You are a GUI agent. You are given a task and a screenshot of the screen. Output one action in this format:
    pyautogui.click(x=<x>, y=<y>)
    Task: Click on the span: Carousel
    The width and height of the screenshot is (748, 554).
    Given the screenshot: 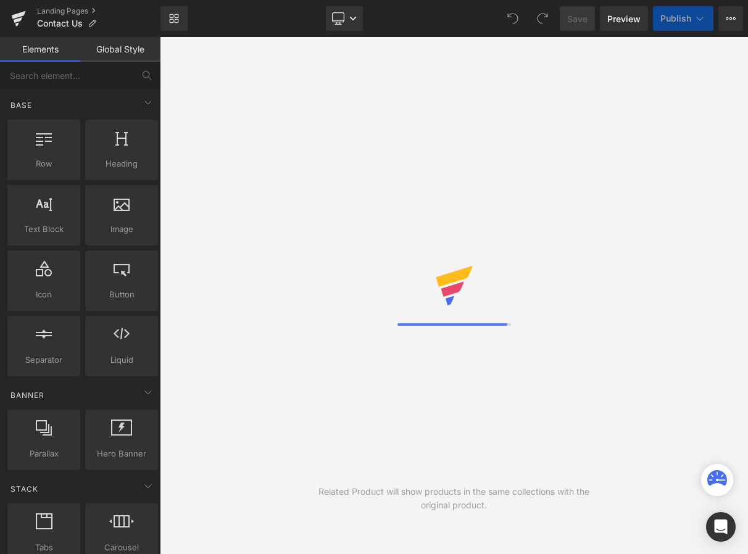 What is the action you would take?
    pyautogui.click(x=122, y=547)
    